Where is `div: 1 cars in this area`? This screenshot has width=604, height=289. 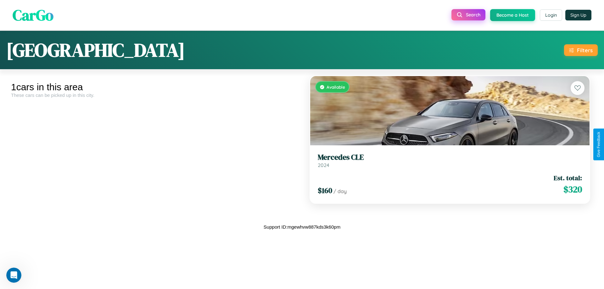 div: 1 cars in this area is located at coordinates (154, 87).